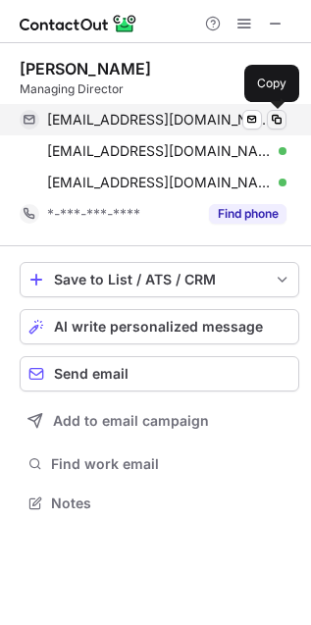 The image size is (311, 625). I want to click on span: Send email, so click(91, 374).